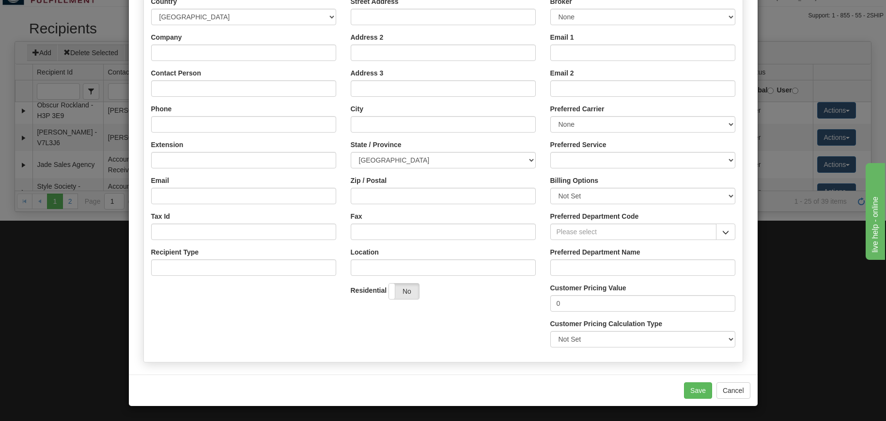  Describe the element at coordinates (356, 216) in the screenshot. I see `label: Fax` at that location.